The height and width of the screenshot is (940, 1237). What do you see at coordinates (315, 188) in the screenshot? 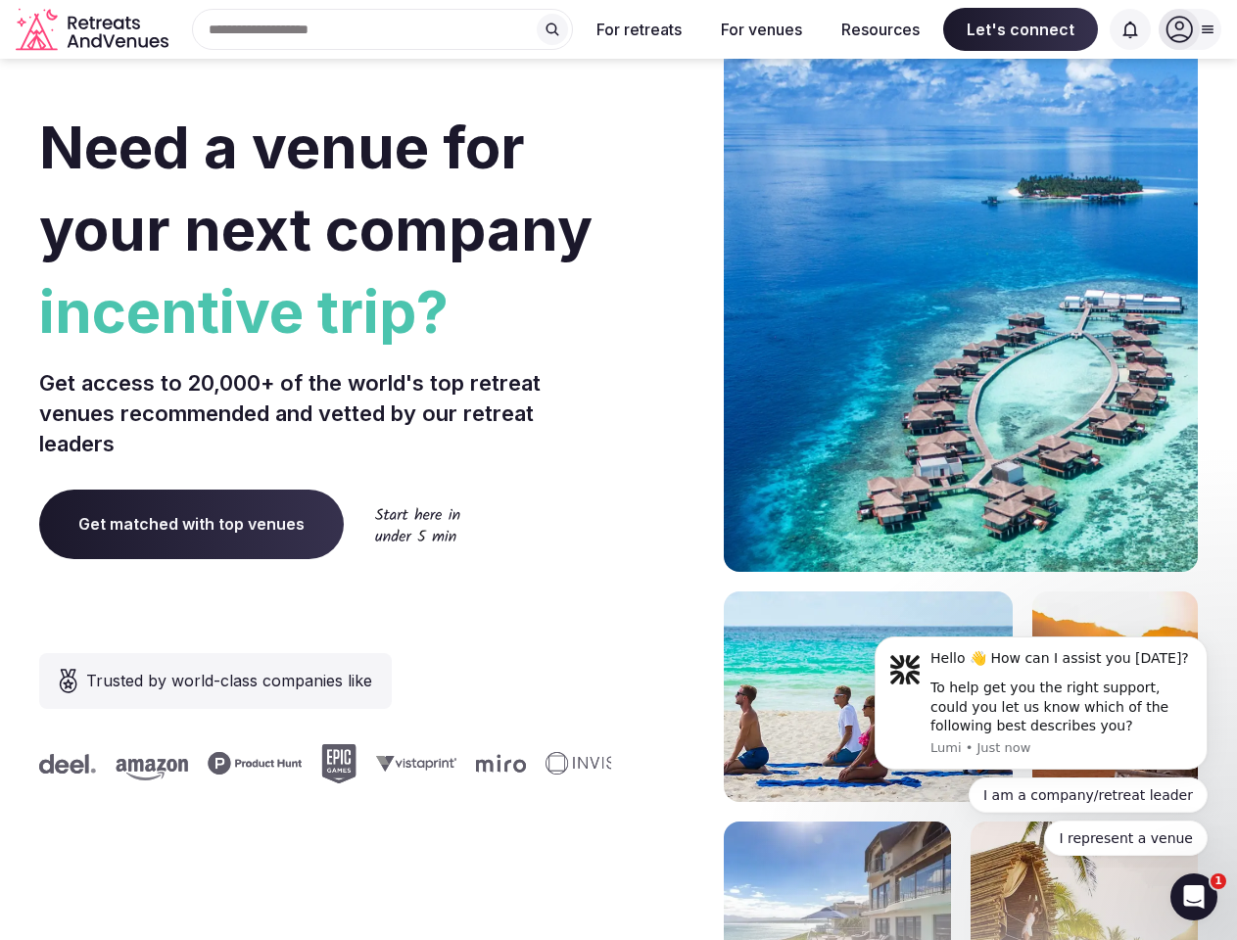
I see `span: Need a venue for your next company` at bounding box center [315, 188].